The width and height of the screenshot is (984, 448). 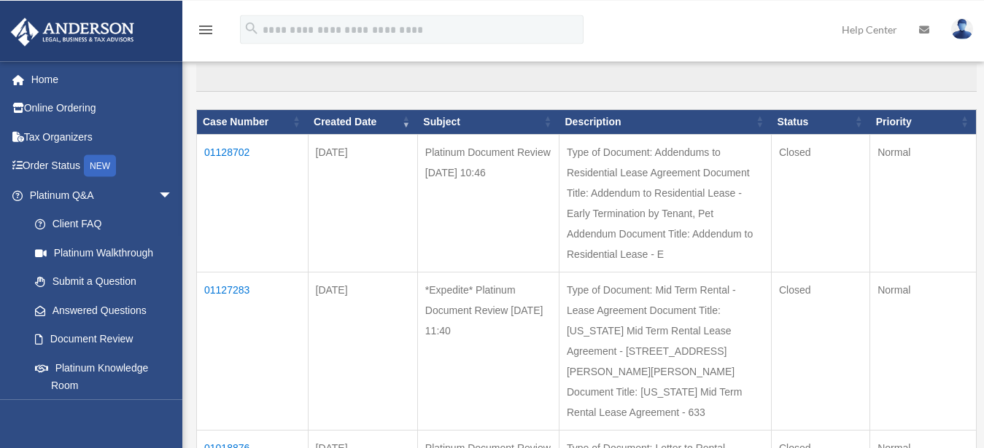 What do you see at coordinates (252, 203) in the screenshot?
I see `td: 01128702` at bounding box center [252, 203].